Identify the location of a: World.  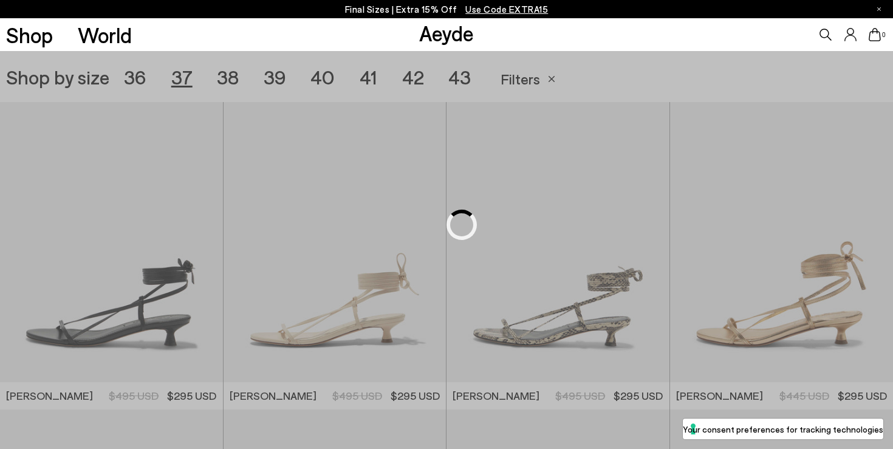
(105, 35).